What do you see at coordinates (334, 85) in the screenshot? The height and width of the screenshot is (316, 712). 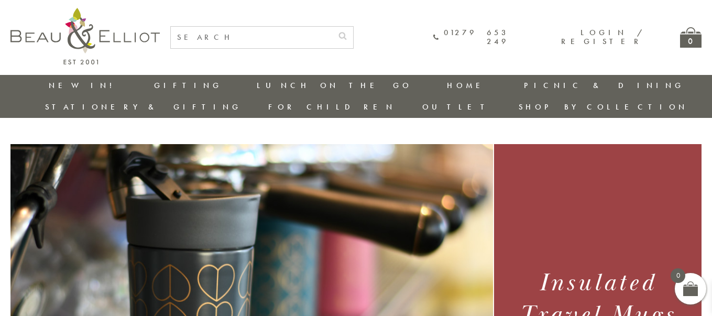 I see `a: Lunch On The Go` at bounding box center [334, 85].